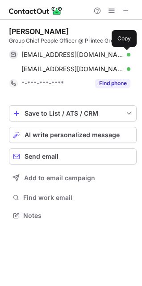 The height and width of the screenshot is (286, 142). Describe the element at coordinates (73, 113) in the screenshot. I see `button: save-profile-one-click` at that location.